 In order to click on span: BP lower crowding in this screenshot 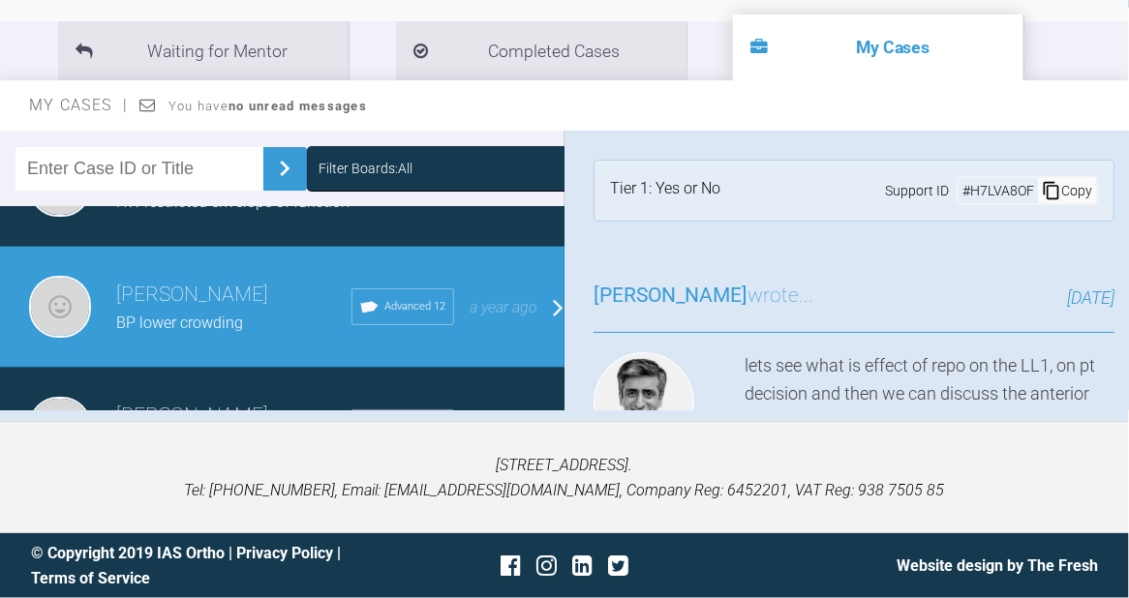, I will do `click(179, 322)`.